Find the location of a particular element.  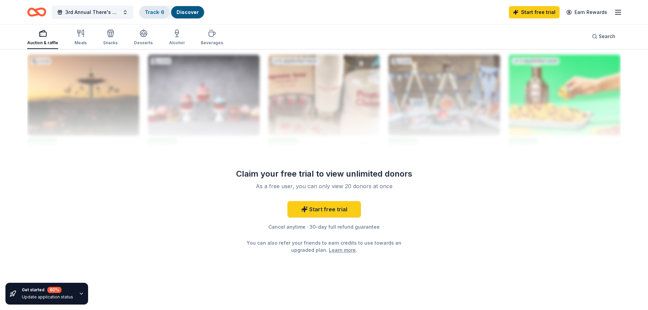

a: Earn Rewards is located at coordinates (586, 12).